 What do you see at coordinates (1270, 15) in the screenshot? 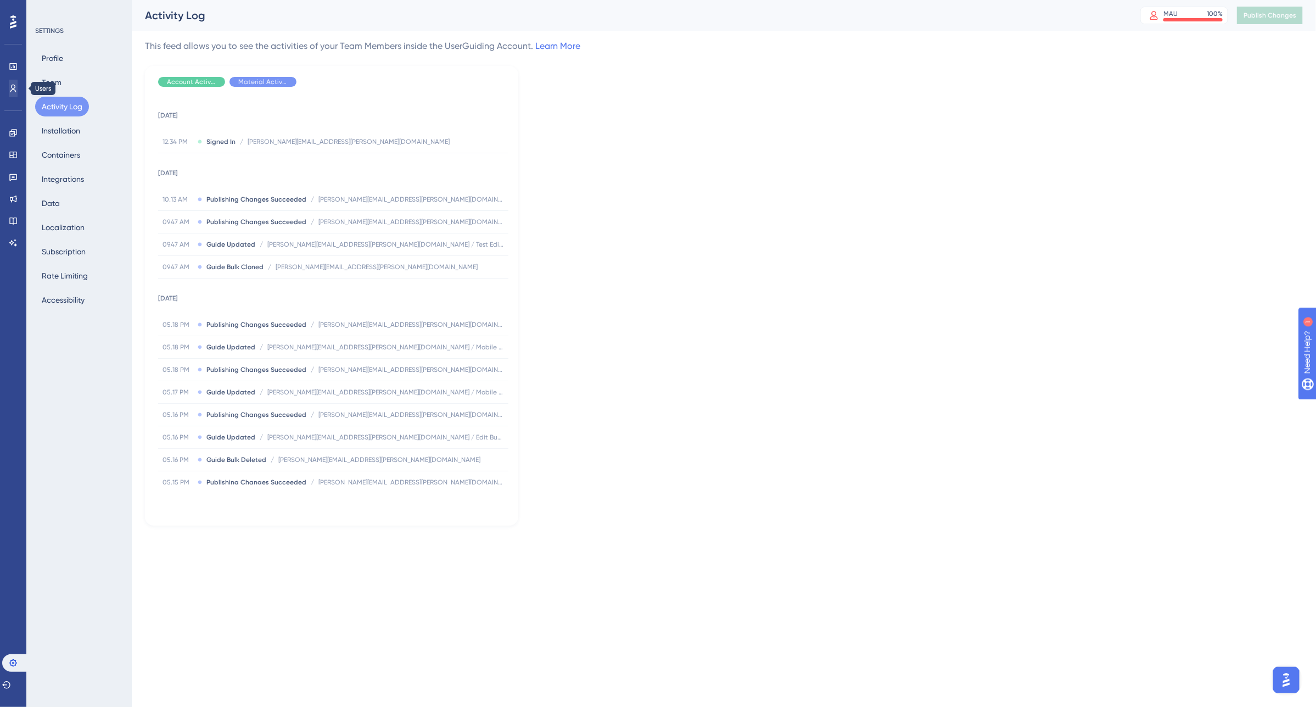
I see `span: Publish Changes` at bounding box center [1270, 15].